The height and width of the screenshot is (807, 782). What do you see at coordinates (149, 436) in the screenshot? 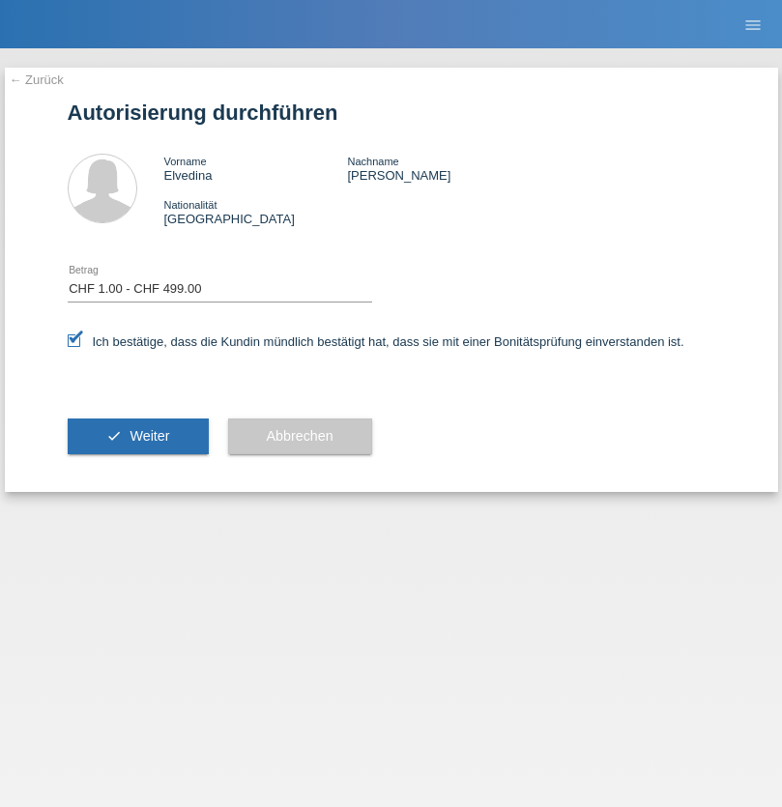
I see `span: Weiter` at bounding box center [149, 436].